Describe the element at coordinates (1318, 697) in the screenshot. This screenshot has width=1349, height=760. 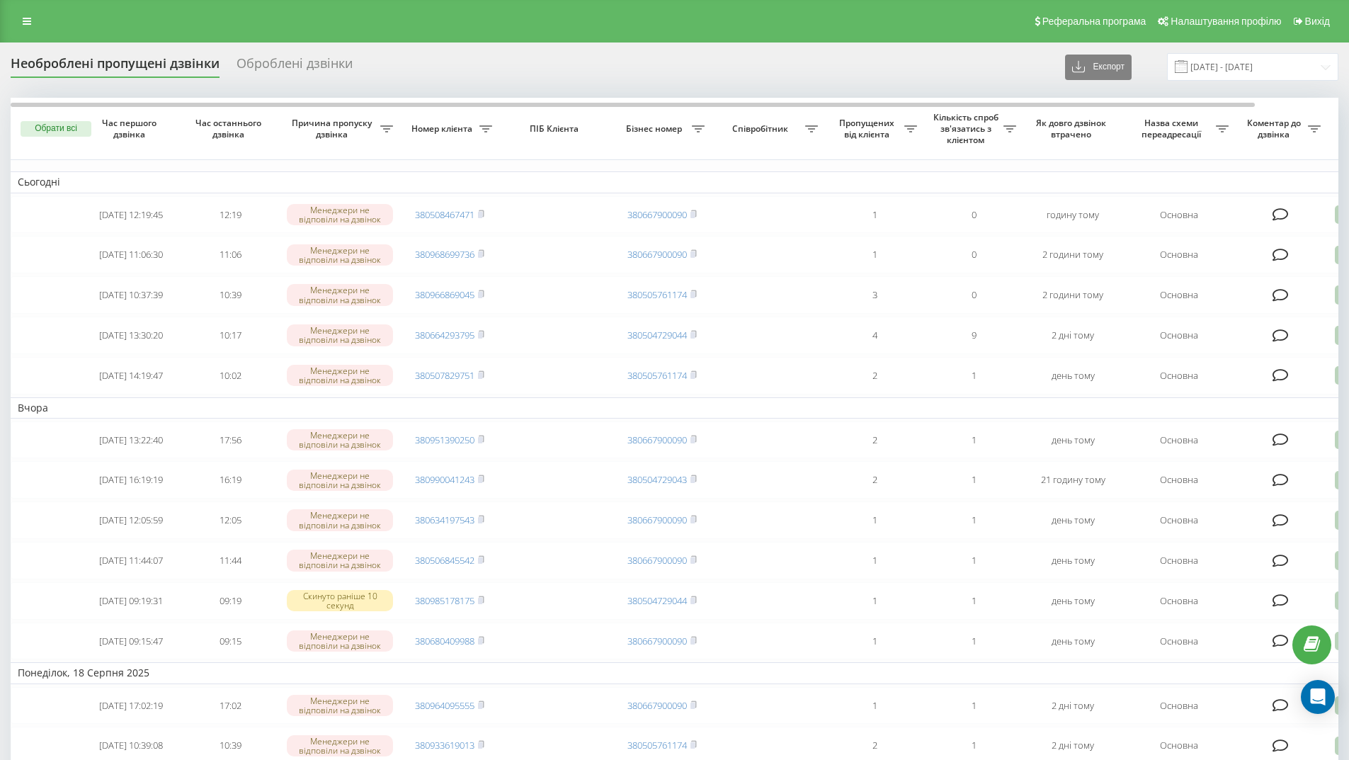
I see `div: Open Intercom Messenger` at that location.